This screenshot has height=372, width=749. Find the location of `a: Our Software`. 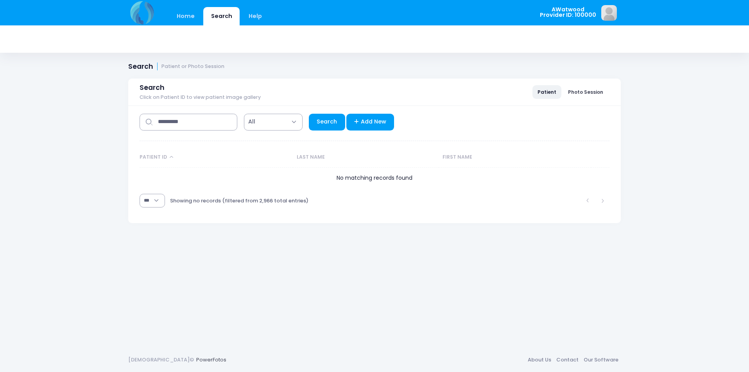

a: Our Software is located at coordinates (601, 360).